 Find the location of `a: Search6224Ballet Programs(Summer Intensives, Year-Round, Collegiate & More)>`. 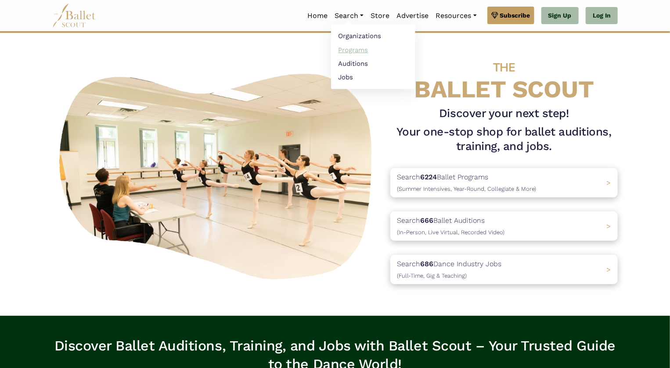

a: Search6224Ballet Programs(Summer Intensives, Year-Round, Collegiate & More)> is located at coordinates (504, 183).